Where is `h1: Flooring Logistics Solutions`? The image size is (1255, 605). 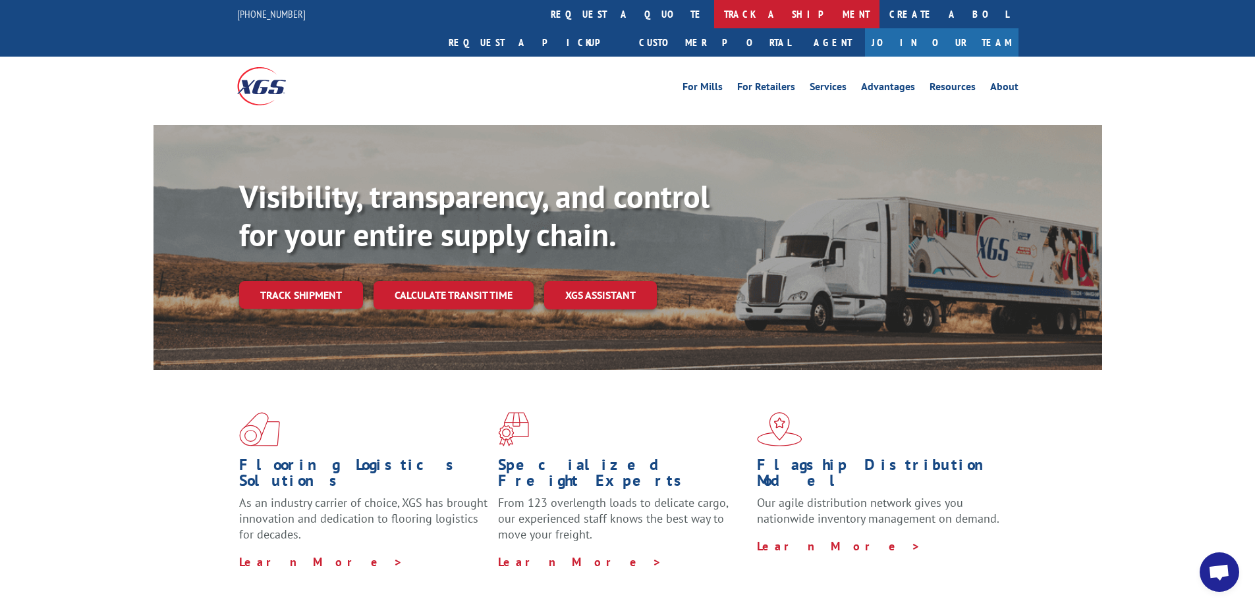
h1: Flooring Logistics Solutions is located at coordinates (364, 476).